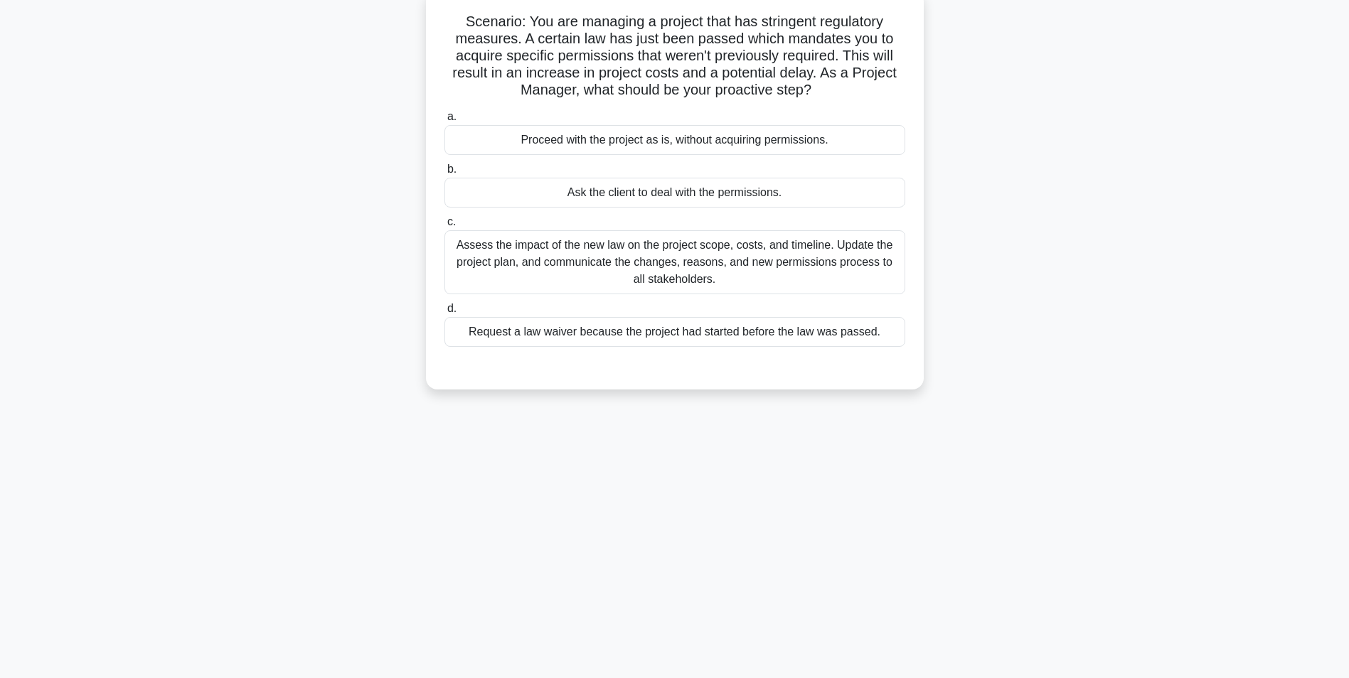 This screenshot has height=678, width=1349. I want to click on div: Assess the impact of the new law on the project scope, costs, and timeline. Update the project pl..., so click(675, 262).